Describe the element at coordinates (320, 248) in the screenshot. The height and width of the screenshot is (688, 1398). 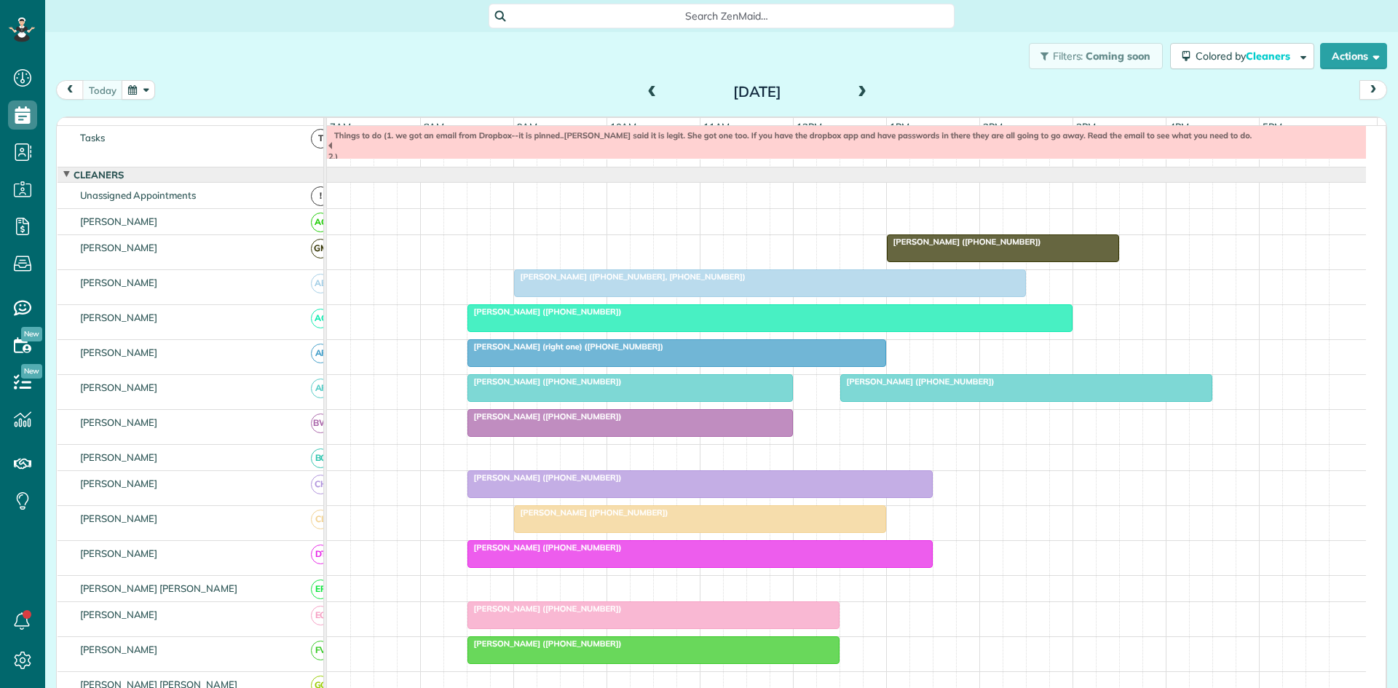
I see `span: GM` at that location.